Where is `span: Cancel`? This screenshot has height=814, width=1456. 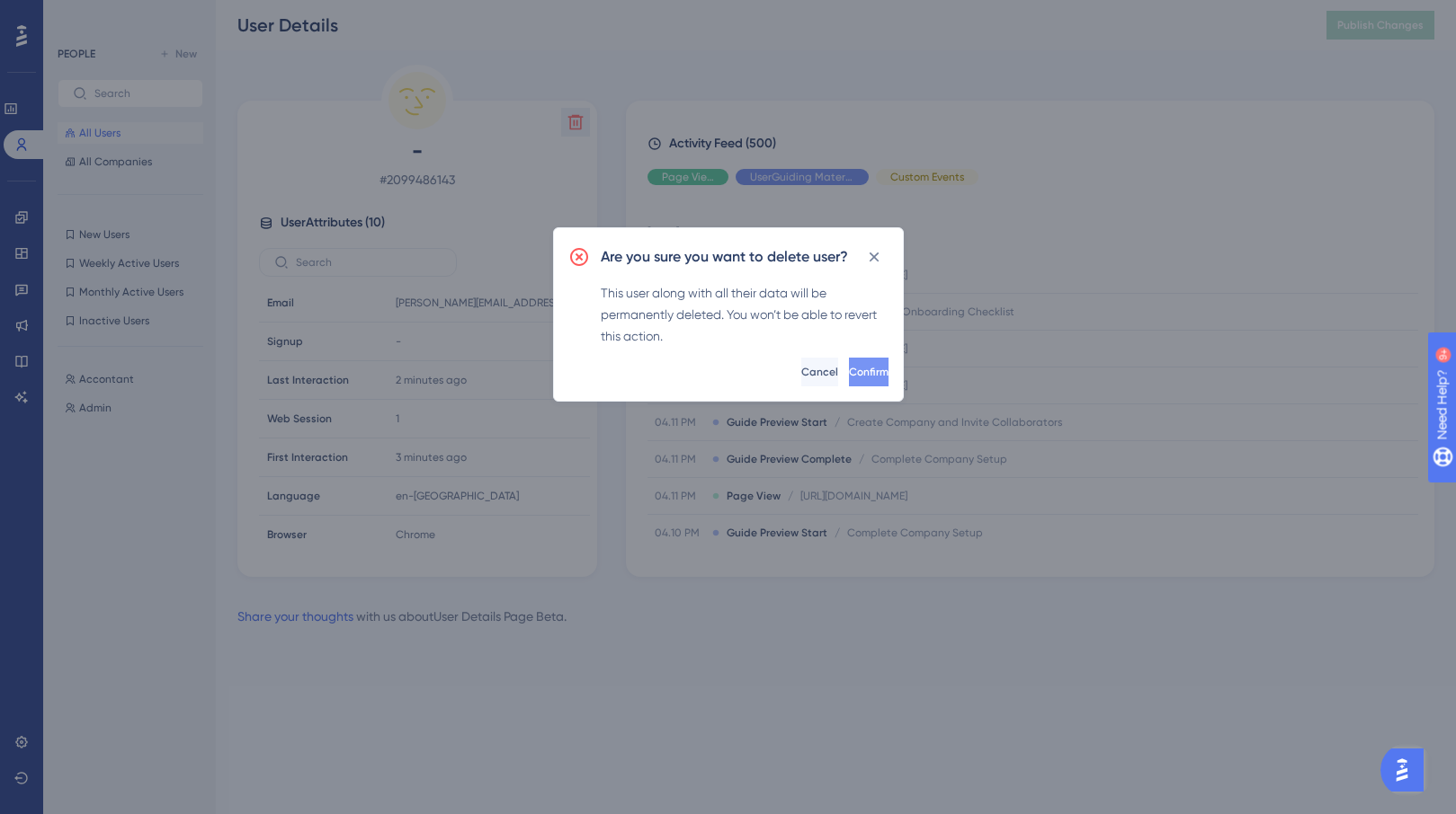 span: Cancel is located at coordinates (819, 372).